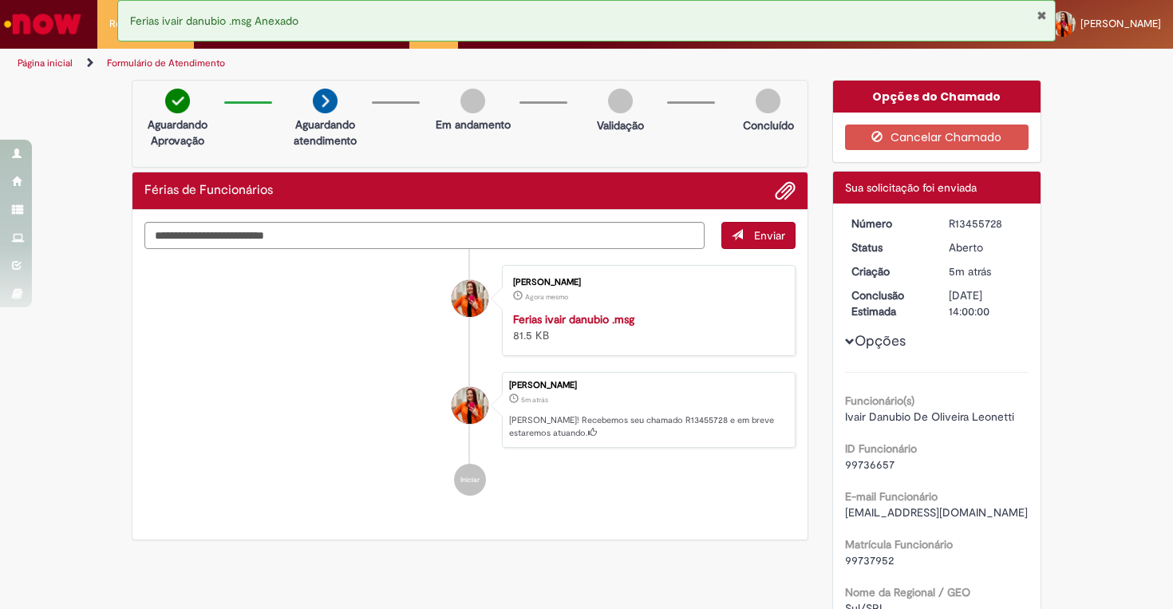  Describe the element at coordinates (768, 125) in the screenshot. I see `p: Concluído` at that location.